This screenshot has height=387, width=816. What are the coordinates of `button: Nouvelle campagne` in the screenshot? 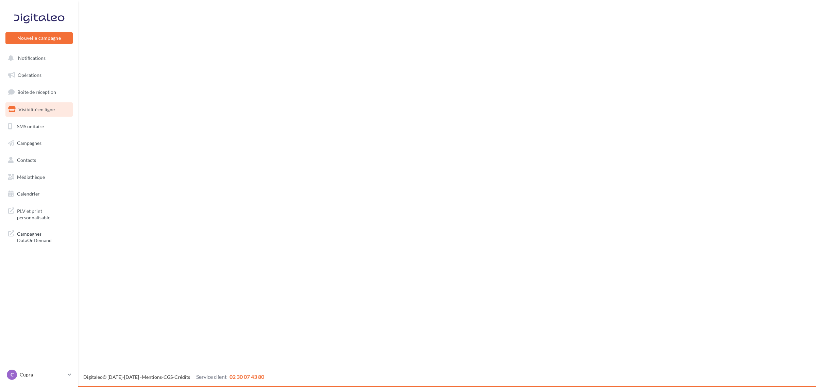 It's located at (39, 38).